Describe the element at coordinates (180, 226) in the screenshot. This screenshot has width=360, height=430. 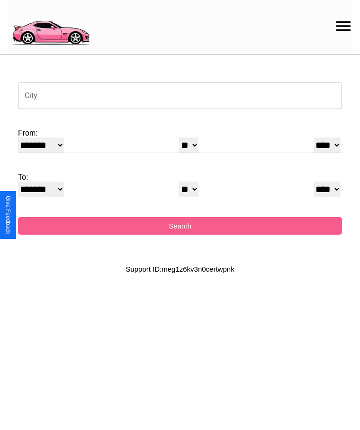
I see `button: Search` at that location.